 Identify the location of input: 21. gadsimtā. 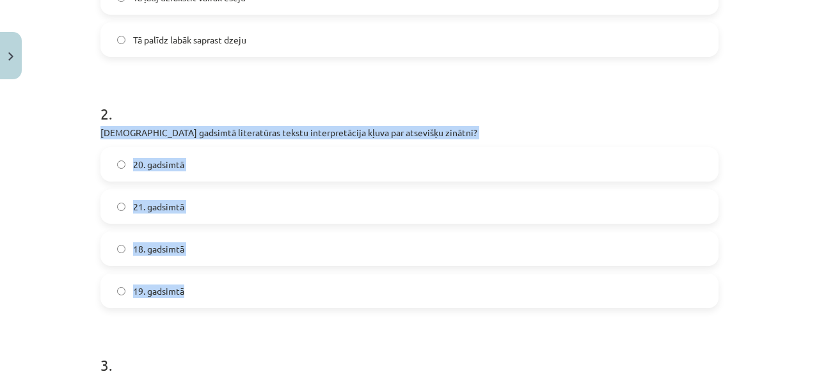
(121, 207).